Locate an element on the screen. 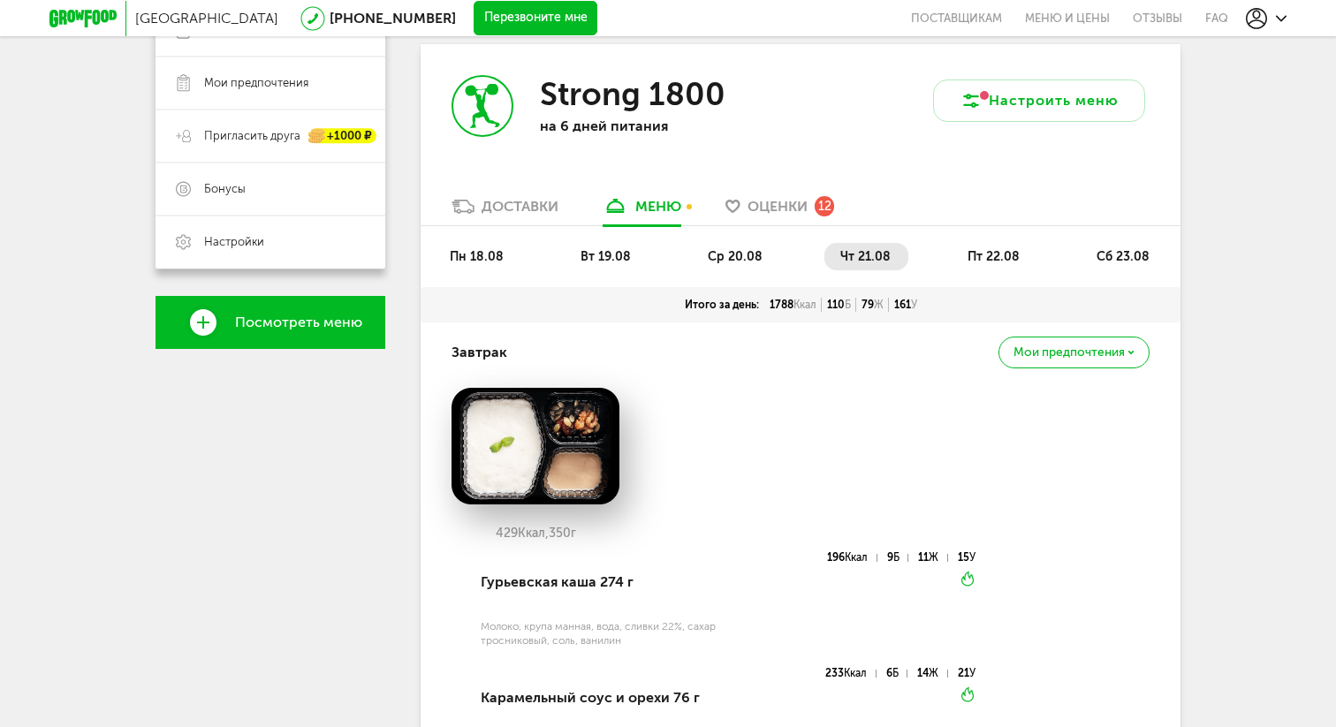 The width and height of the screenshot is (1336, 727). span: пн 18.08 is located at coordinates (476, 256).